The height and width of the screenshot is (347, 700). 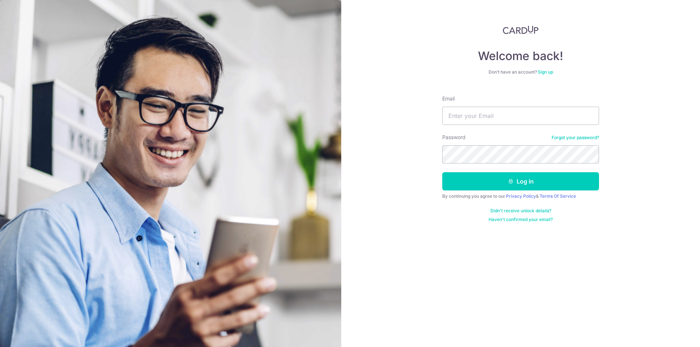 I want to click on a: Privacy Policy, so click(x=521, y=196).